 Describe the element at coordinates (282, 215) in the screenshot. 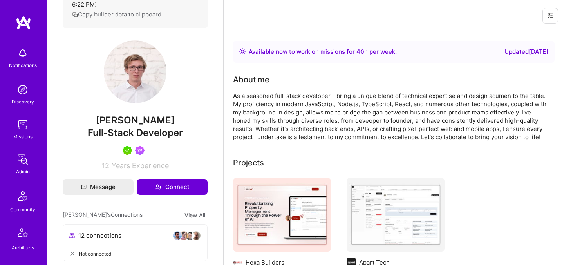

I see `img: Bringing AI to Property Management` at that location.